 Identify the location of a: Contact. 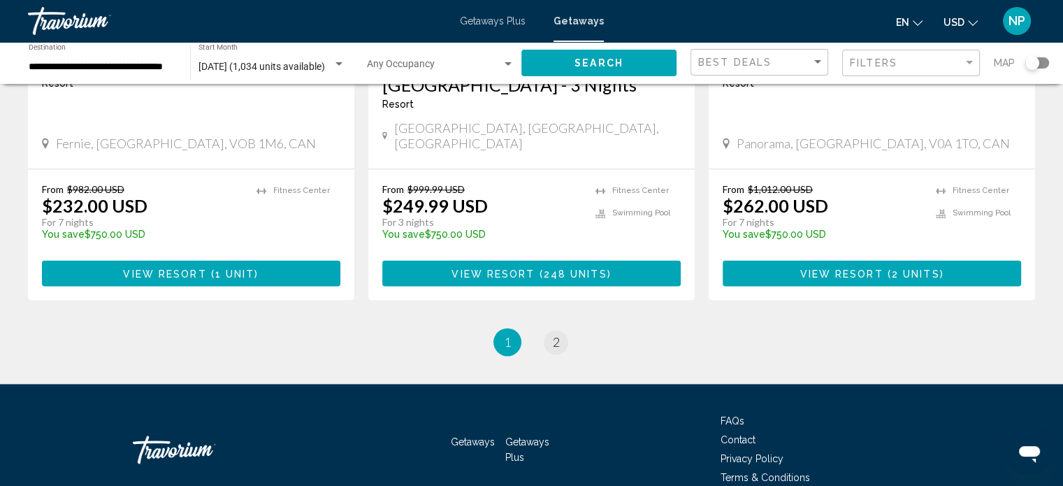
(738, 440).